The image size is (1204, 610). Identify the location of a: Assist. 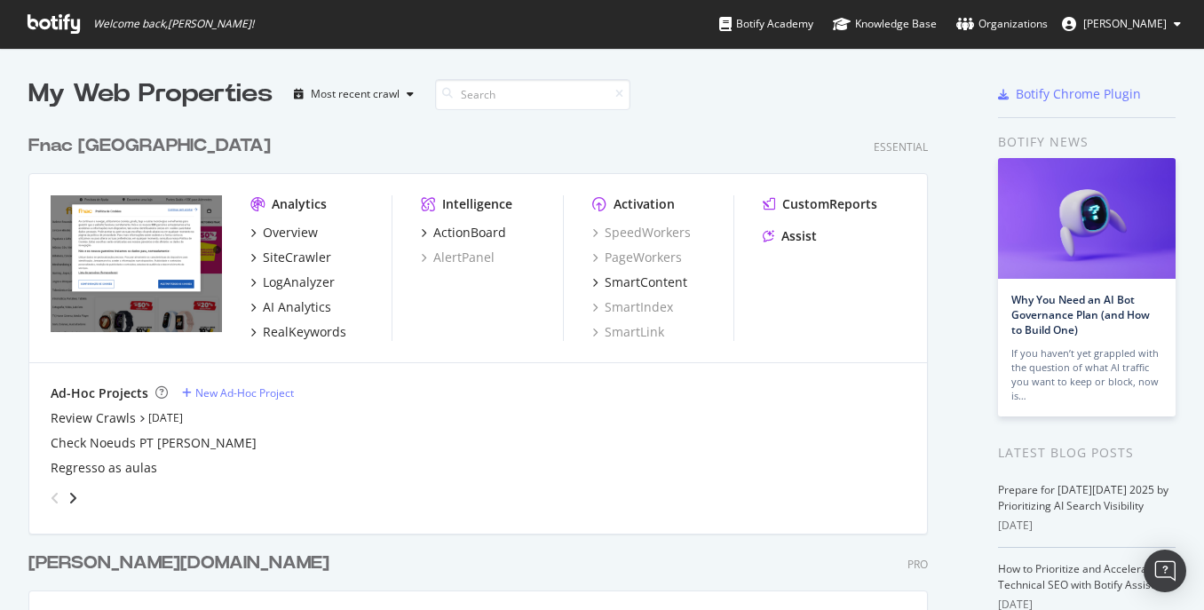
(790, 236).